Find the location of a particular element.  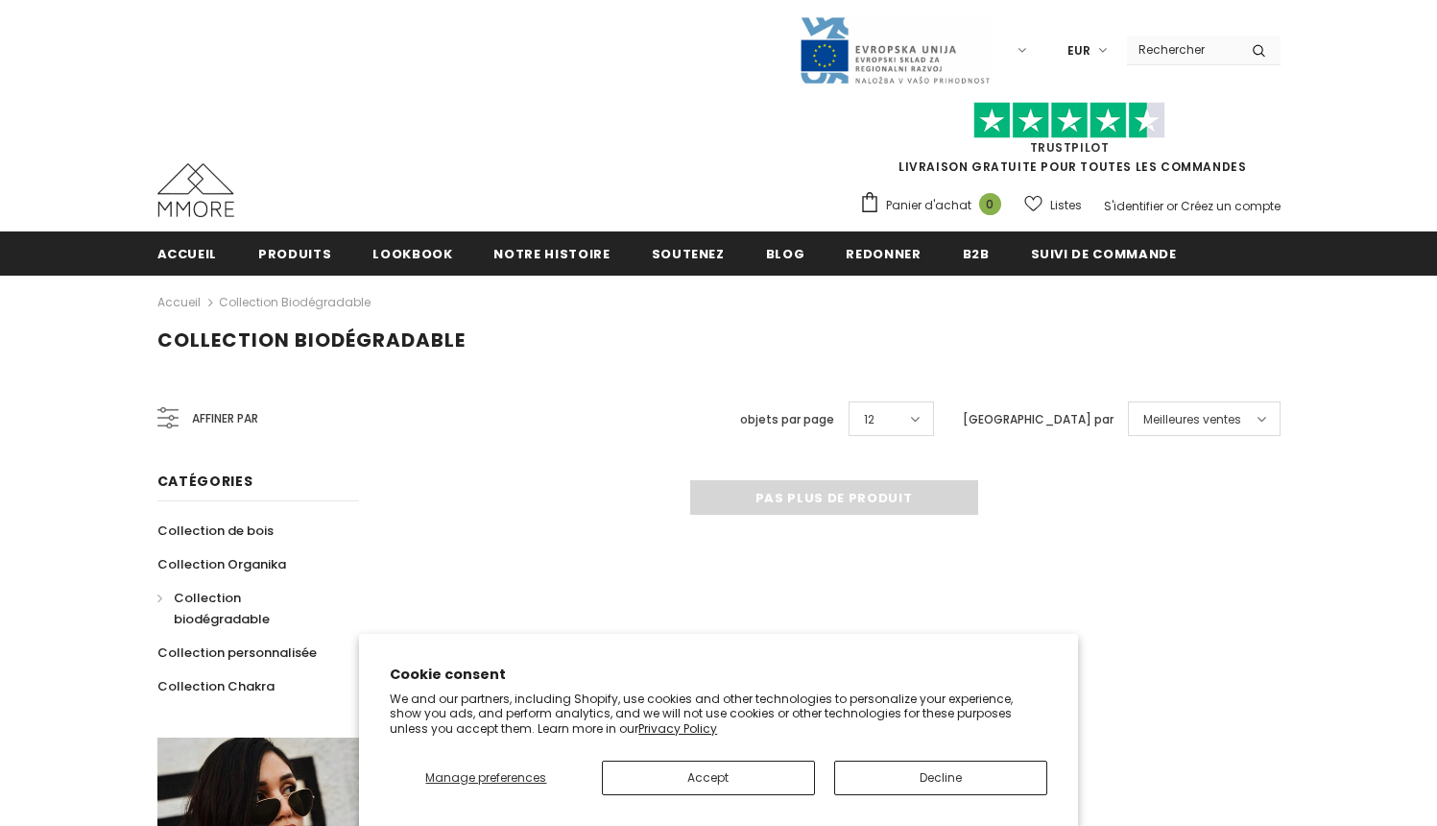

img: Javni Razpis is located at coordinates (895, 50).